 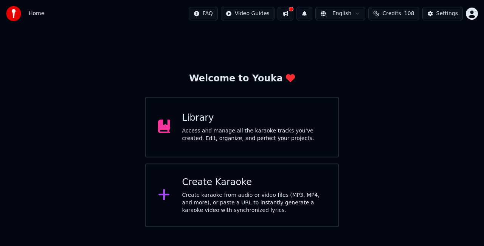 What do you see at coordinates (254, 135) in the screenshot?
I see `div: Access and manage all the karaoke tracks you’ve created. Edit, organize, and perfect your projects.` at bounding box center [254, 135].